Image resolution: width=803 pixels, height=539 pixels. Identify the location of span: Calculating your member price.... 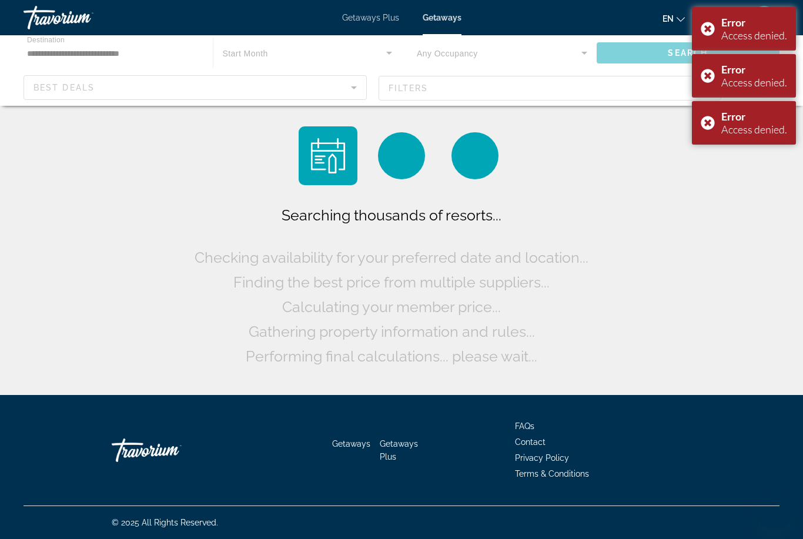
(391, 307).